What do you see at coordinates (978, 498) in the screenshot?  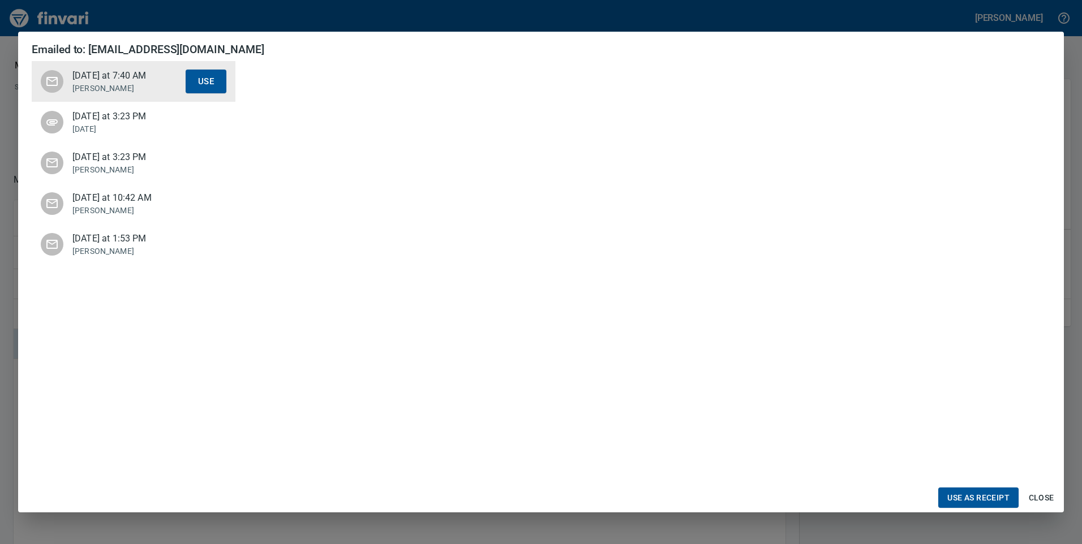 I see `span: Use as Receipt` at bounding box center [978, 498].